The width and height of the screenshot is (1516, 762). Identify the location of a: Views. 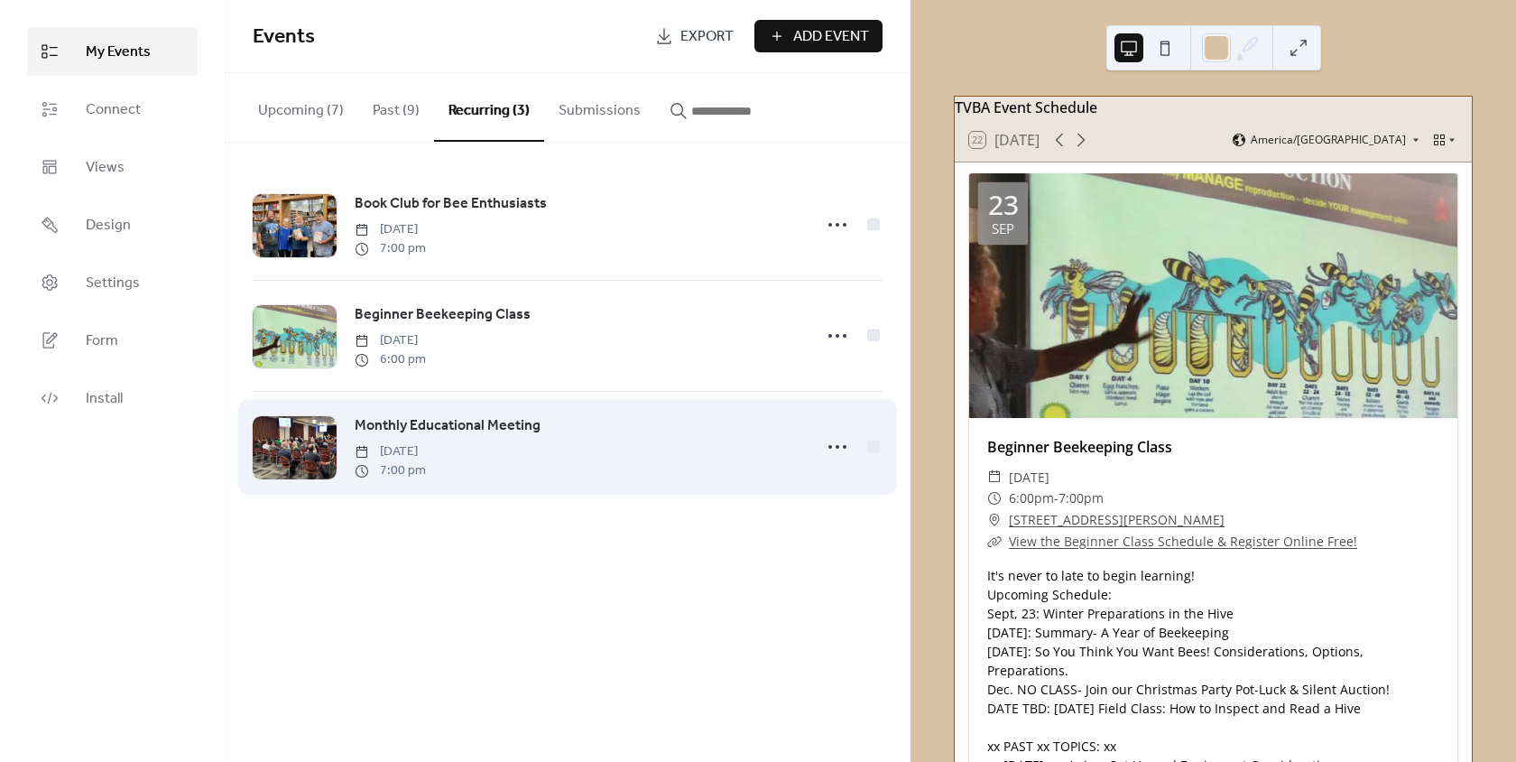
(112, 167).